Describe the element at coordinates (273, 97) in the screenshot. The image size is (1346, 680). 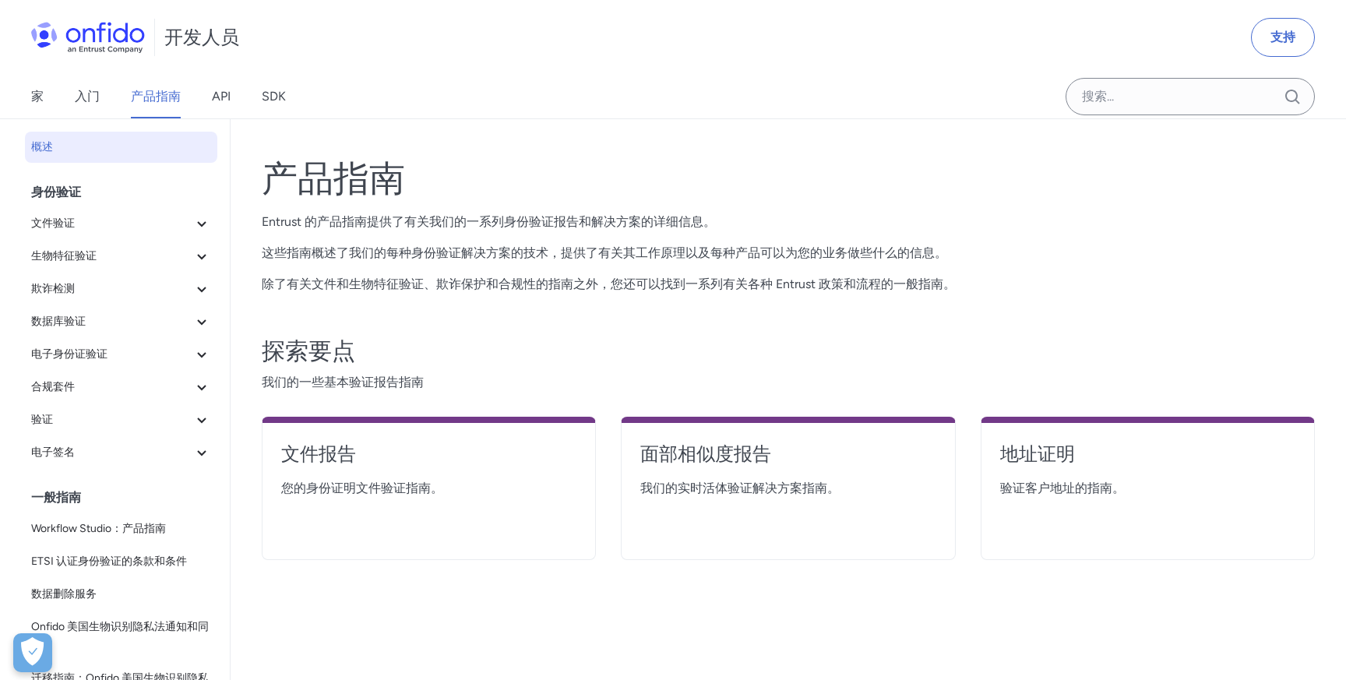
I see `a: SDK` at that location.